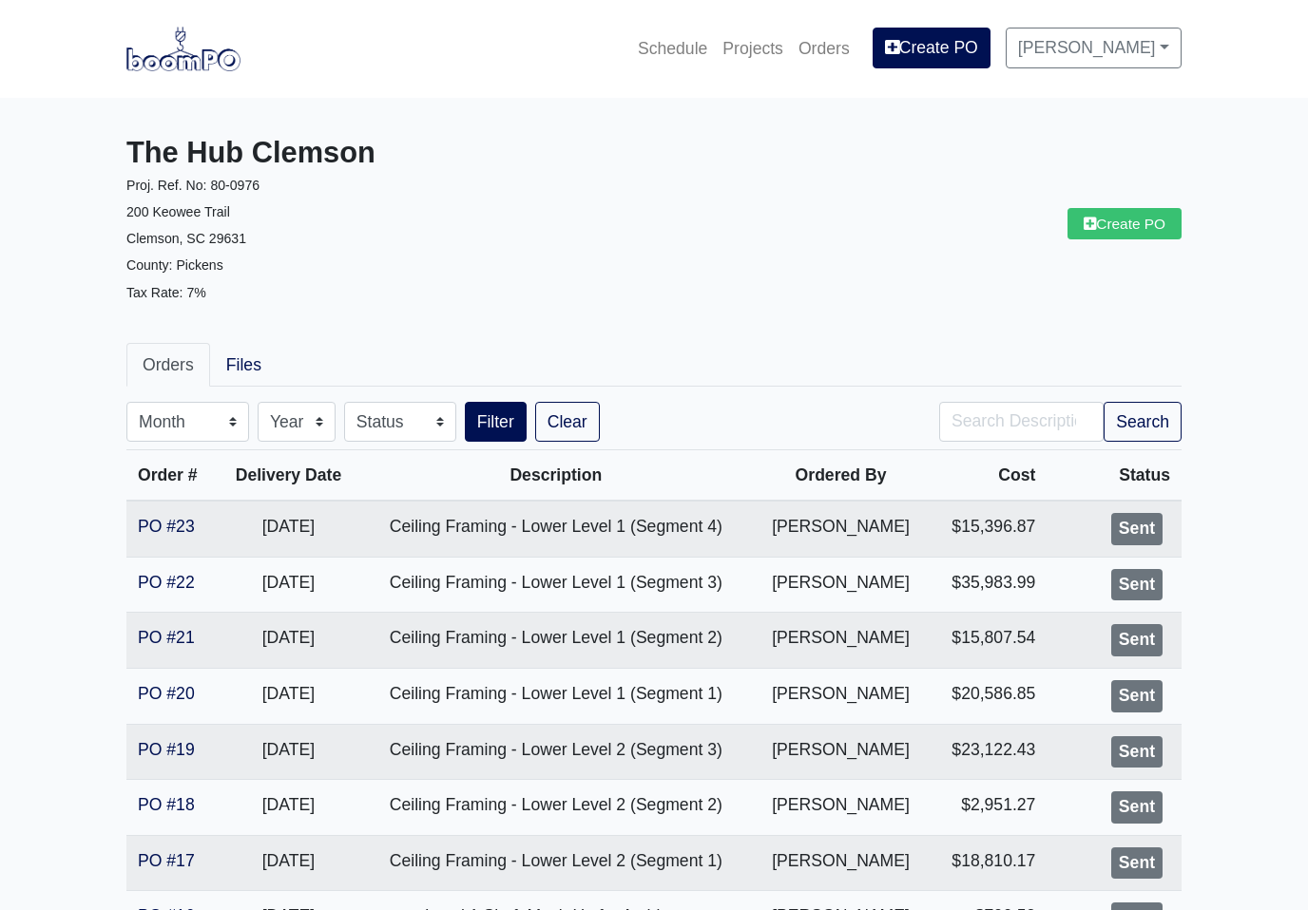 The image size is (1308, 910). Describe the element at coordinates (166, 861) in the screenshot. I see `a: PO #17` at that location.